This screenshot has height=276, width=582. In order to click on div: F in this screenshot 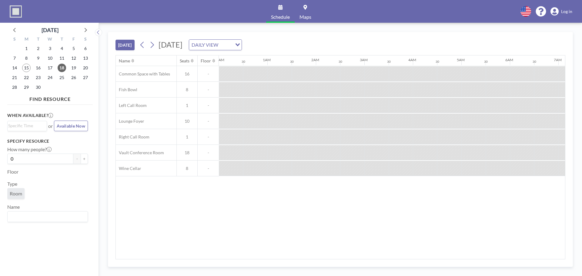, I will do `click(73, 40)`.